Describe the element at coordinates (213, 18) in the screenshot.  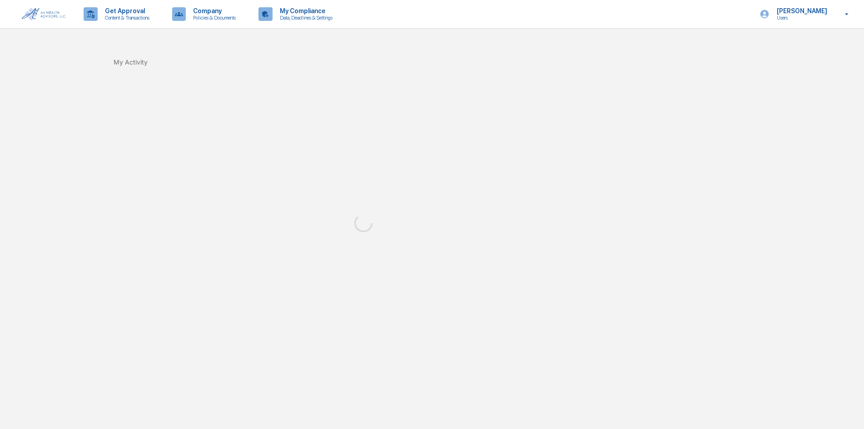
I see `p: Policies & Documents` at that location.